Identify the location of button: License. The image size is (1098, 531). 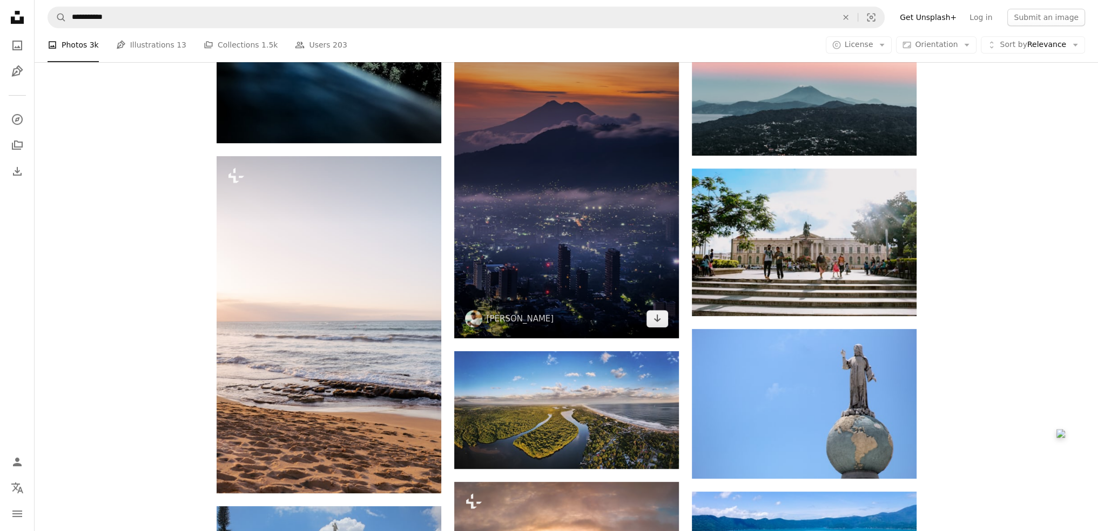
(859, 45).